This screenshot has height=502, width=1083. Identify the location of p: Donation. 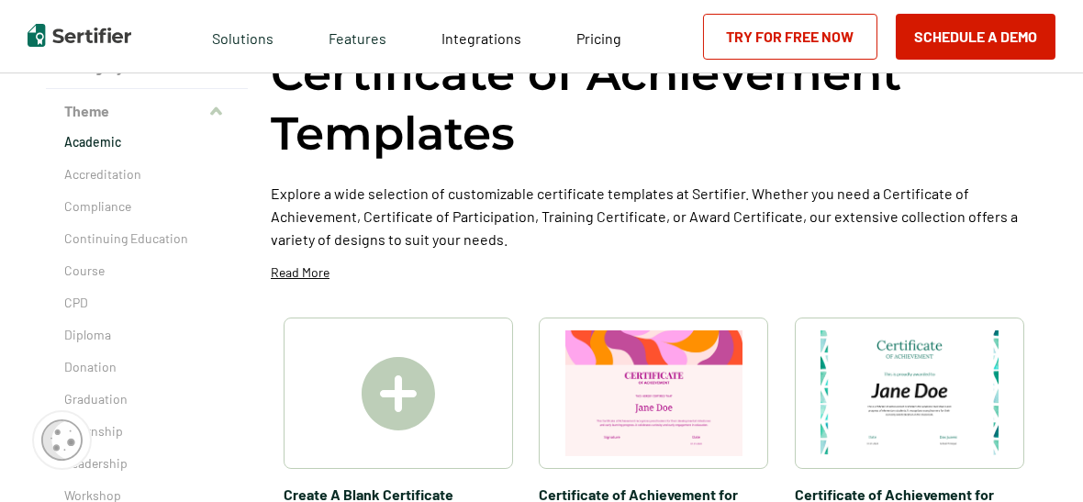
(147, 367).